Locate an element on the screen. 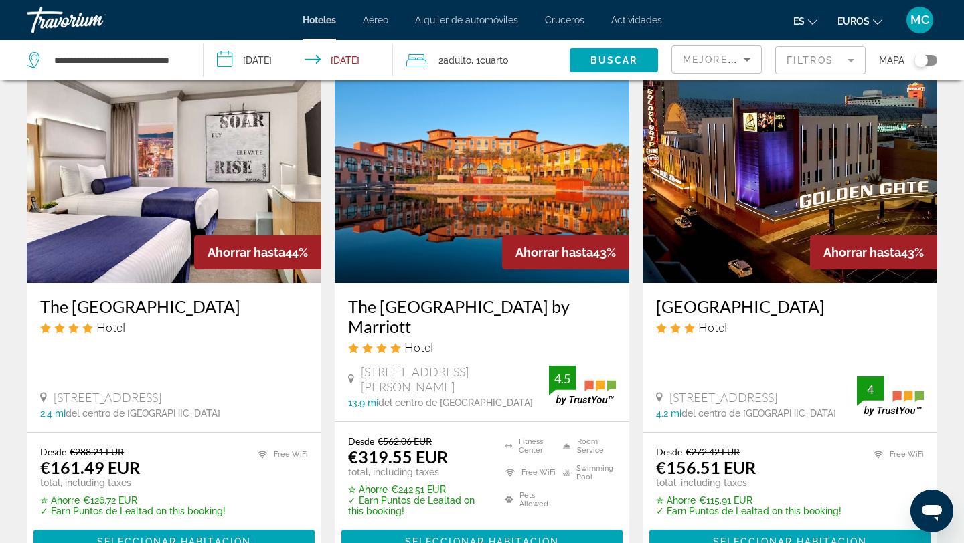 The image size is (964, 543). span: Cuarto is located at coordinates (494, 60).